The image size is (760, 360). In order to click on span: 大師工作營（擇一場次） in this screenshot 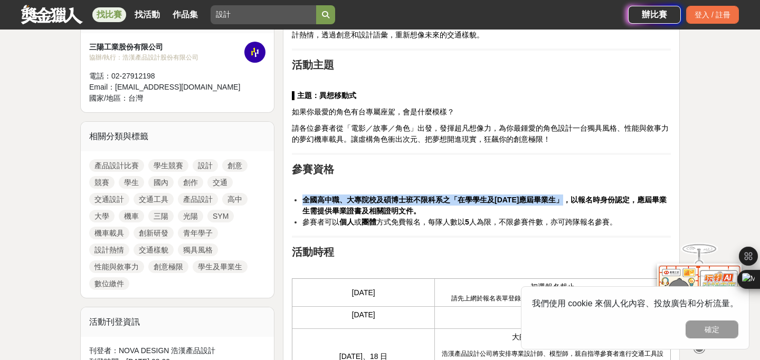, I will do `click(553, 337)`.